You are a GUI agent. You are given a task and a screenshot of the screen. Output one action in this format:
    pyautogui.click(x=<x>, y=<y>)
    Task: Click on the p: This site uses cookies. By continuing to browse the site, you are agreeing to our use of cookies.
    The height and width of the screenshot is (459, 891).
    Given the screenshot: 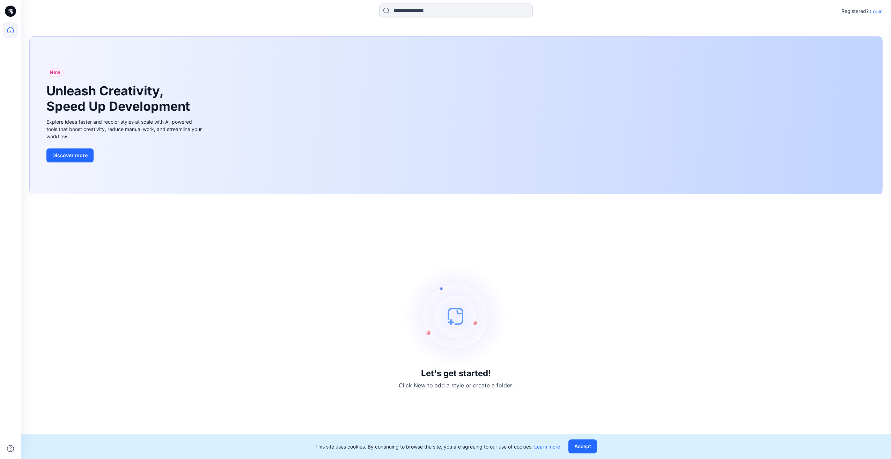 What is the action you would take?
    pyautogui.click(x=437, y=446)
    